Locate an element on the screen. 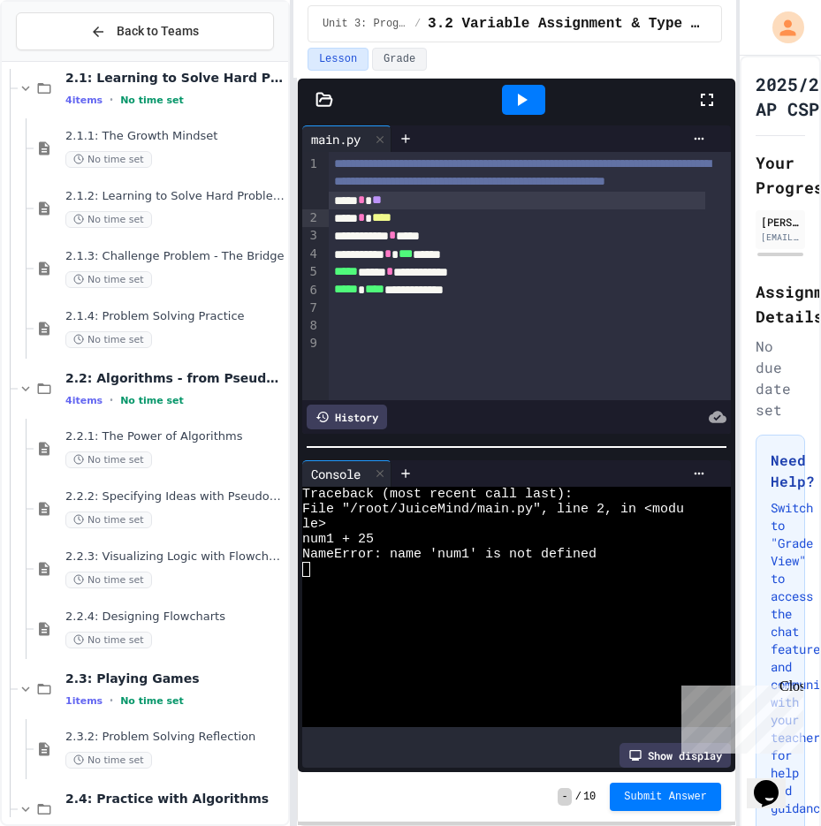  p: Switch to "Grade View" to access the chat feature and communicate with your teacher for help and ... is located at coordinates (780, 658).